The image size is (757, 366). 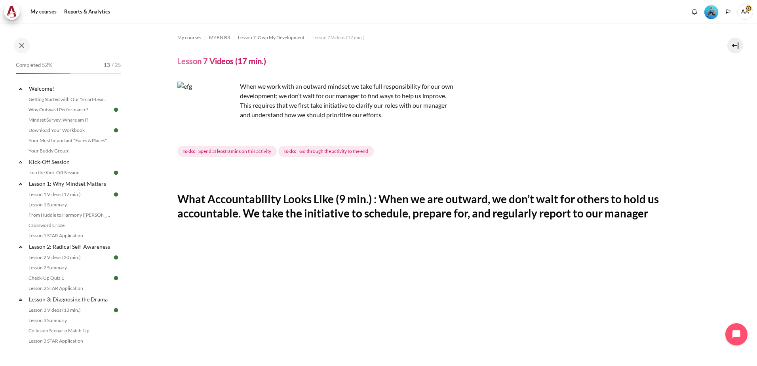 What do you see at coordinates (69, 278) in the screenshot?
I see `a: Check-Up Quiz 1` at bounding box center [69, 278].